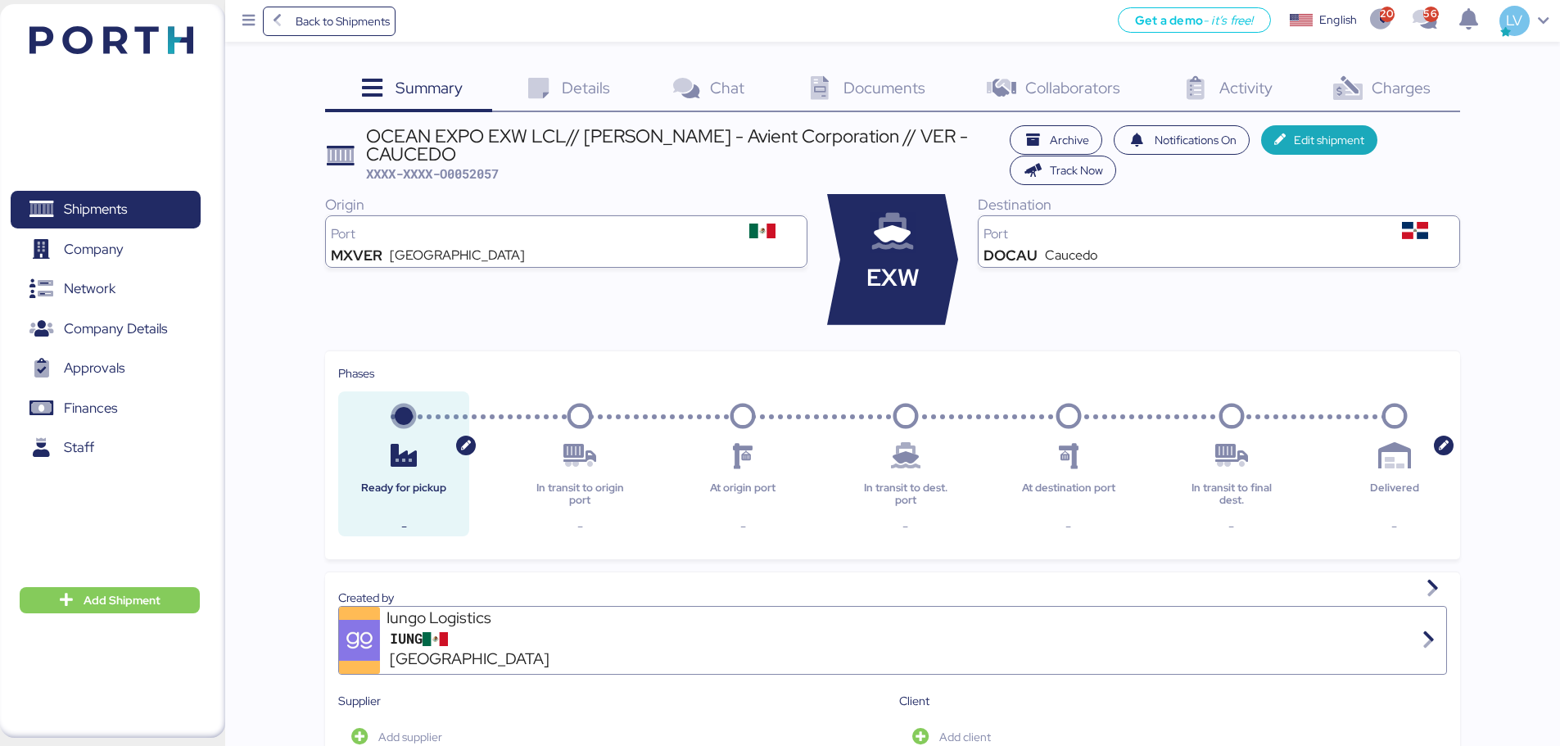  I want to click on div: Created by, so click(893, 598).